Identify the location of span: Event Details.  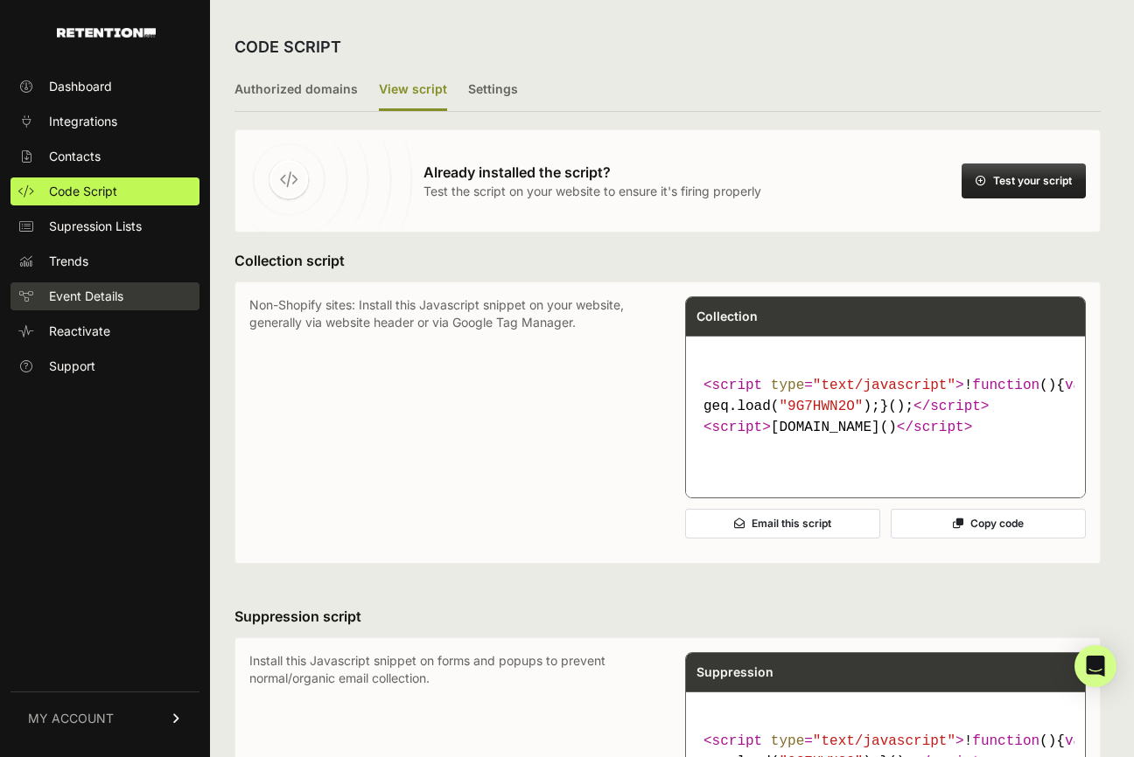
(86, 297).